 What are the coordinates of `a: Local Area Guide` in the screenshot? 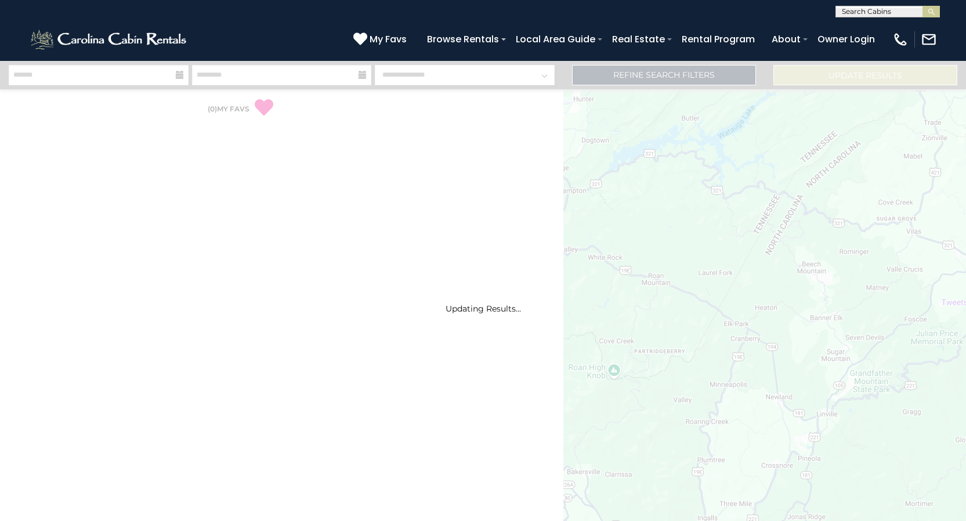 It's located at (555, 39).